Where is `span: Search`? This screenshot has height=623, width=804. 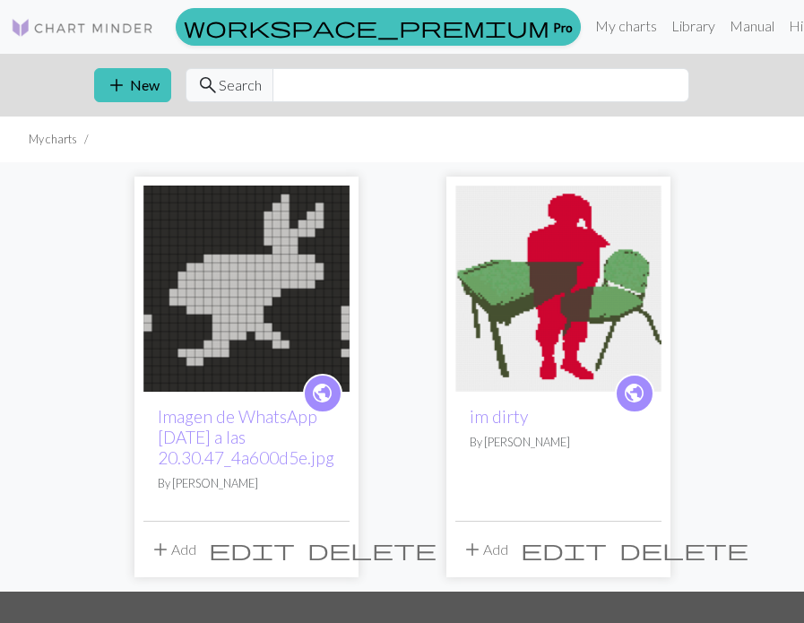 span: Search is located at coordinates (240, 85).